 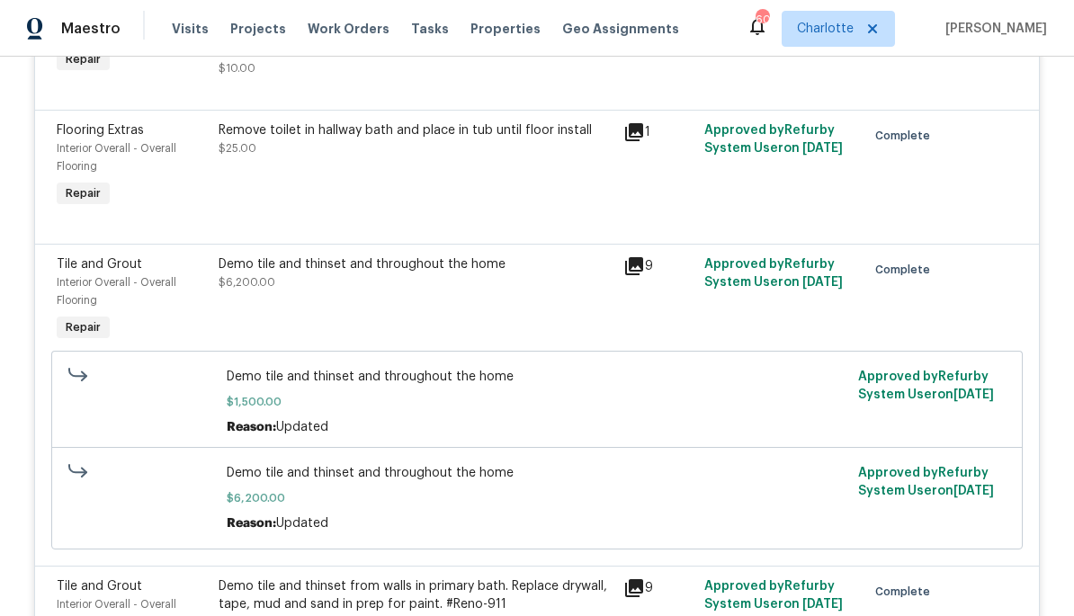 I want to click on span: $25.00, so click(x=237, y=148).